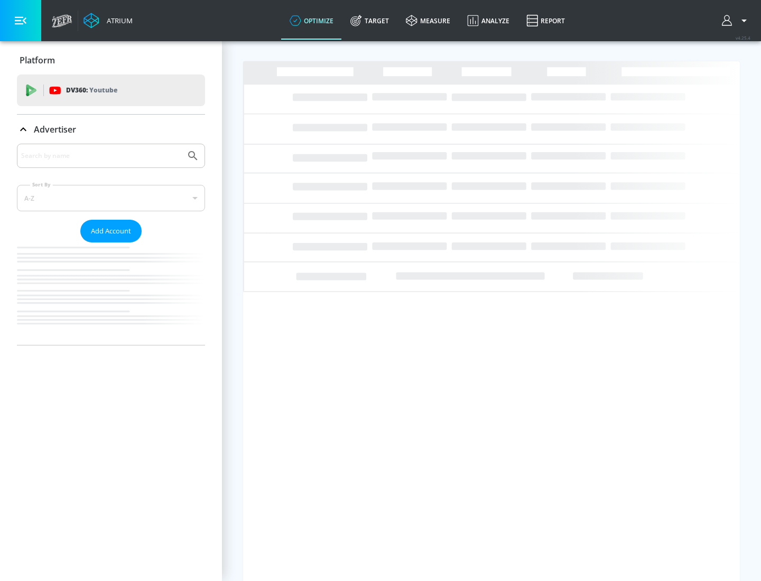  What do you see at coordinates (743, 38) in the screenshot?
I see `span: v 4.25.4` at bounding box center [743, 38].